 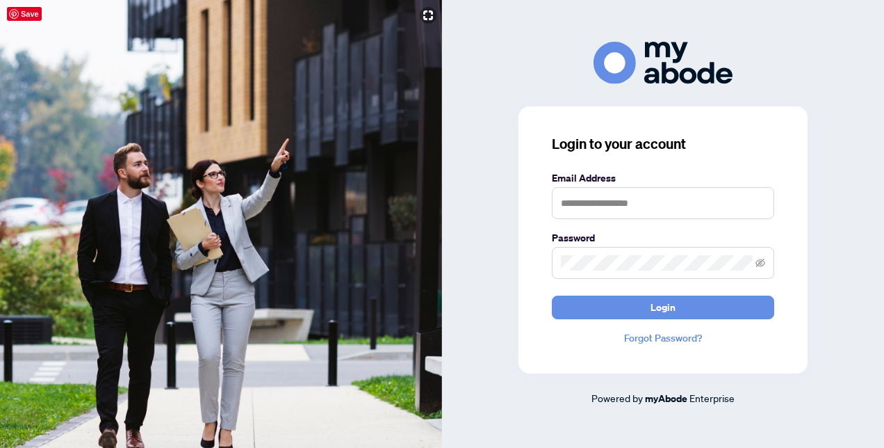 I want to click on a: myAbode, so click(x=666, y=398).